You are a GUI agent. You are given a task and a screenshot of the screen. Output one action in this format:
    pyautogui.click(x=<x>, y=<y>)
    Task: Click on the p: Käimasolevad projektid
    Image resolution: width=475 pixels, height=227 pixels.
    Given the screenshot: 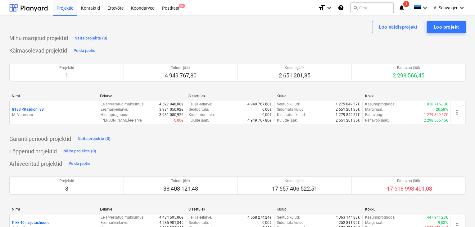 What is the action you would take?
    pyautogui.click(x=38, y=51)
    